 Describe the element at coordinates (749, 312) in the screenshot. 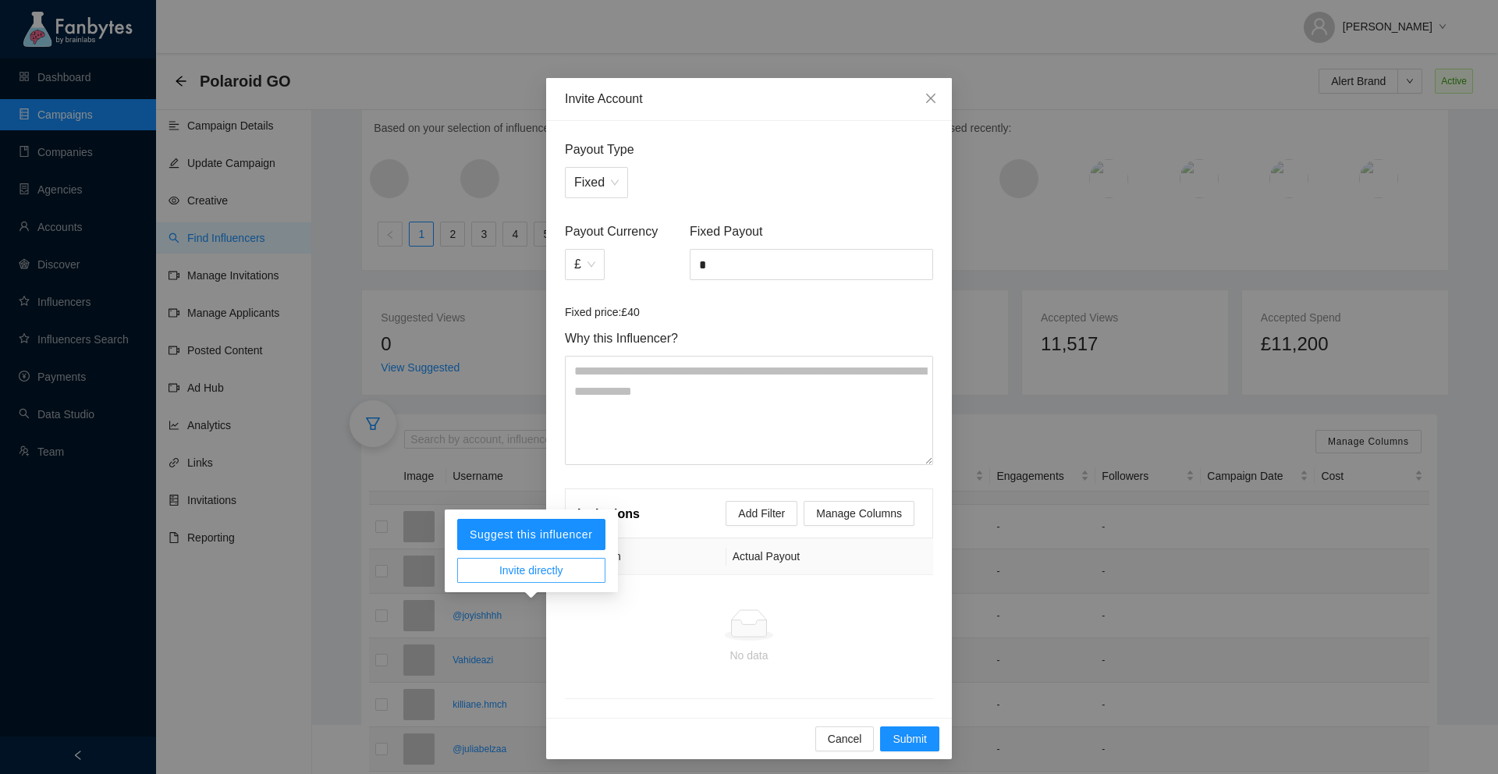

I see `article: Fixed price: £40` at that location.